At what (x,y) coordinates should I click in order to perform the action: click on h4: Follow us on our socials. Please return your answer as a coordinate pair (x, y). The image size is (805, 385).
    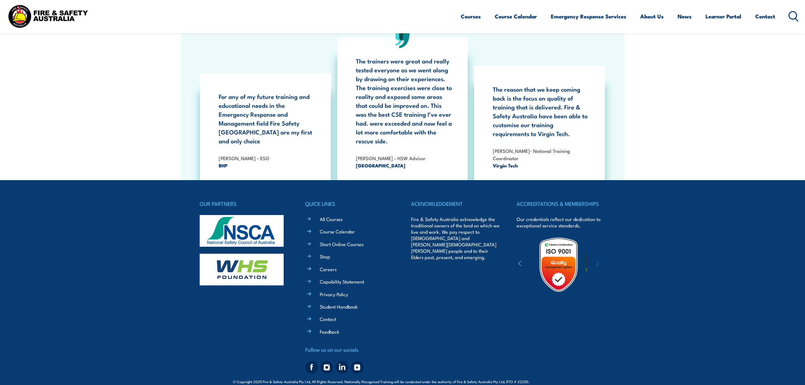
    Looking at the image, I should click on (349, 349).